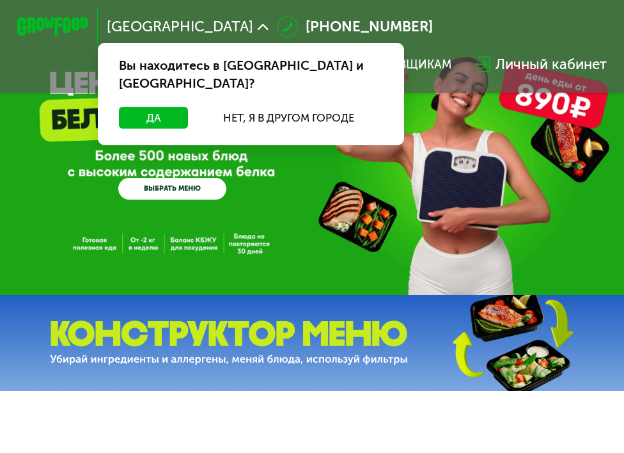 This screenshot has width=624, height=453. Describe the element at coordinates (172, 189) in the screenshot. I see `a: ВЫБРАТЬ МЕНЮ` at that location.